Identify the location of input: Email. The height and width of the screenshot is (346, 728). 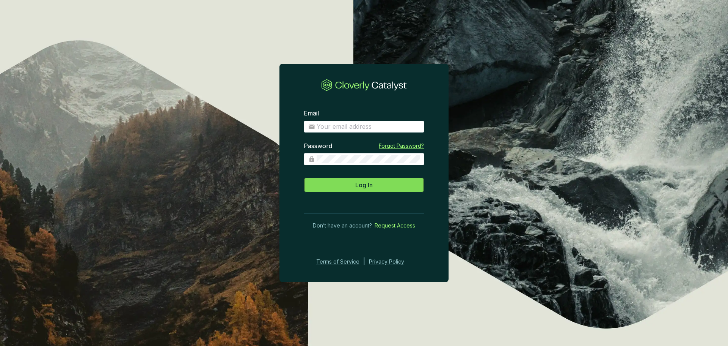
(368, 127).